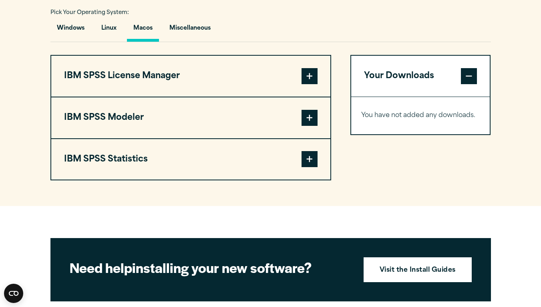 Image resolution: width=541 pixels, height=307 pixels. Describe the element at coordinates (191, 76) in the screenshot. I see `button: IBM SPSS License Manager` at that location.